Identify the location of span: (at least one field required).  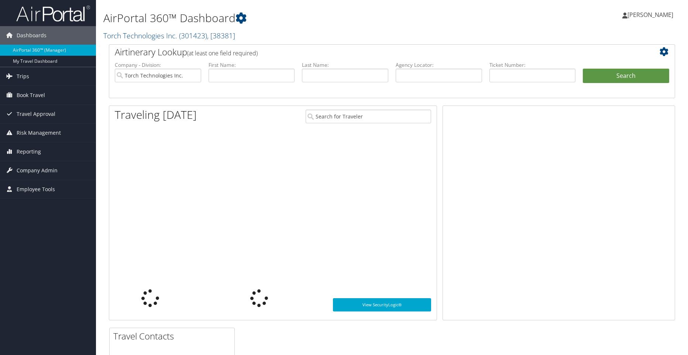
(222, 53).